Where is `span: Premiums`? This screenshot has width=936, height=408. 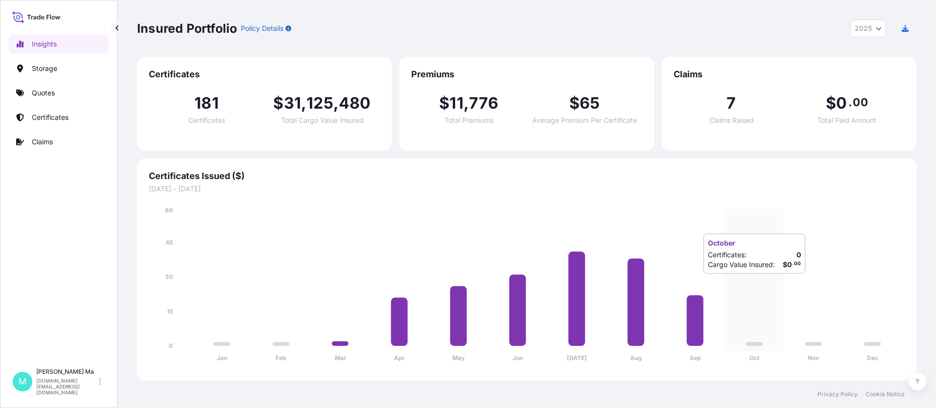
span: Premiums is located at coordinates (527, 74).